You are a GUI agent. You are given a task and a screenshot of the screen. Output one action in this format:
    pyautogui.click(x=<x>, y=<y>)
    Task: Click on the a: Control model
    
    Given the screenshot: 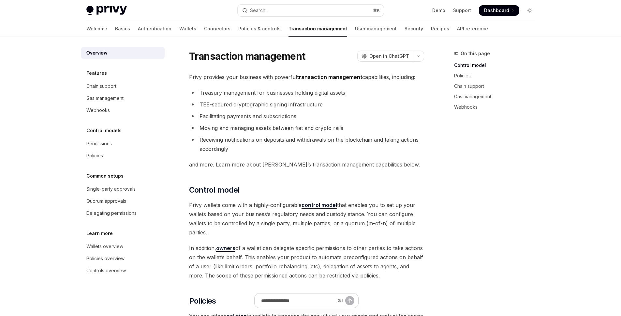 What is the action you would take?
    pyautogui.click(x=497, y=65)
    